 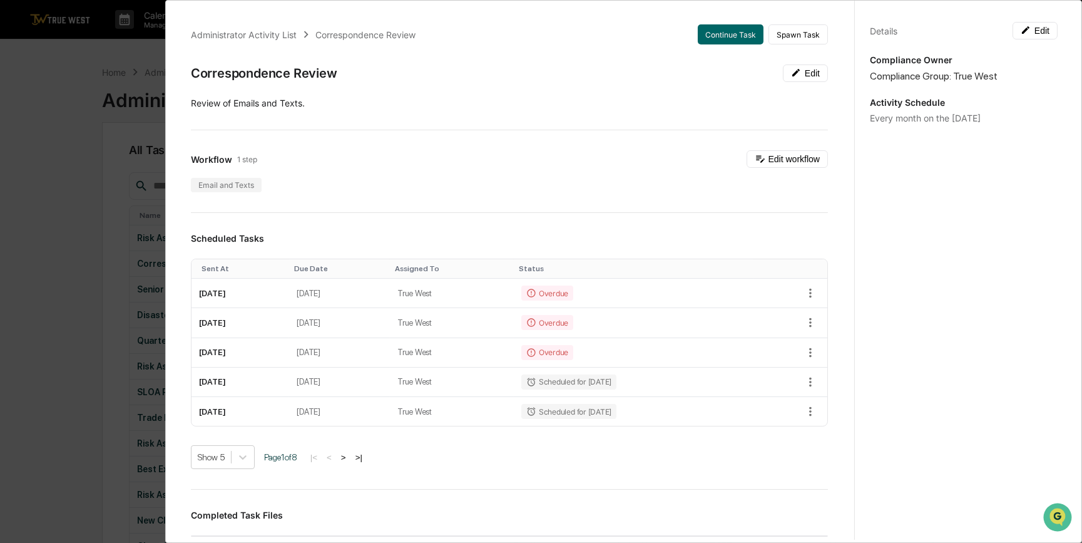 I want to click on button: Edit workflow, so click(x=788, y=159).